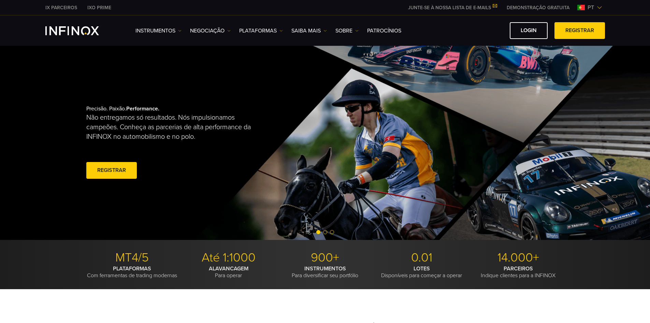 The width and height of the screenshot is (650, 323). What do you see at coordinates (261, 31) in the screenshot?
I see `a: PLATAFORMAS` at bounding box center [261, 31].